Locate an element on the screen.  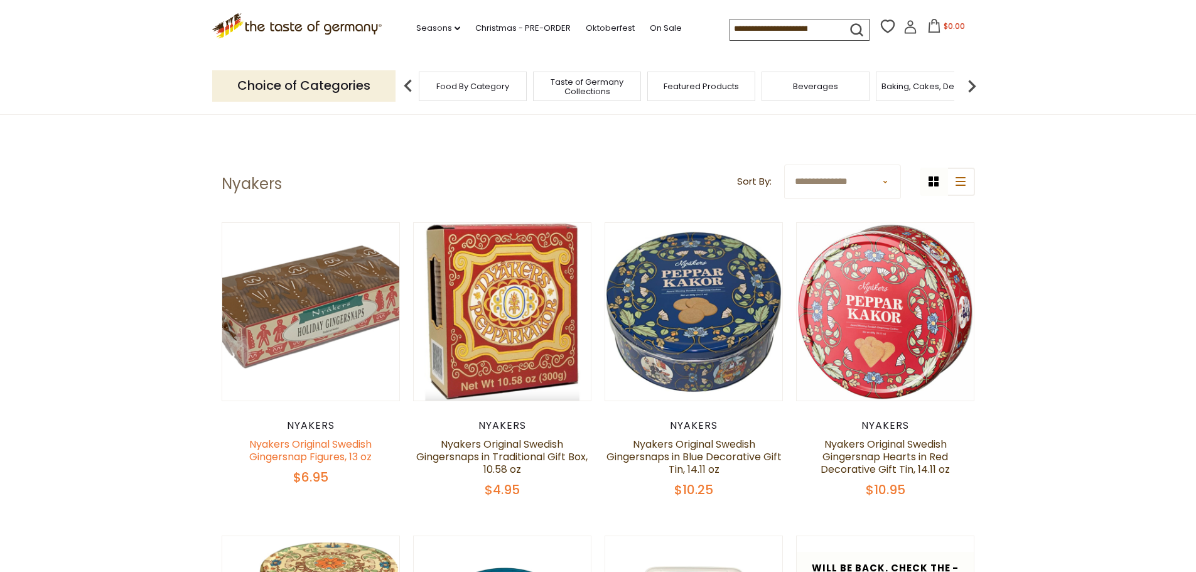
a: Seasons is located at coordinates (438, 28).